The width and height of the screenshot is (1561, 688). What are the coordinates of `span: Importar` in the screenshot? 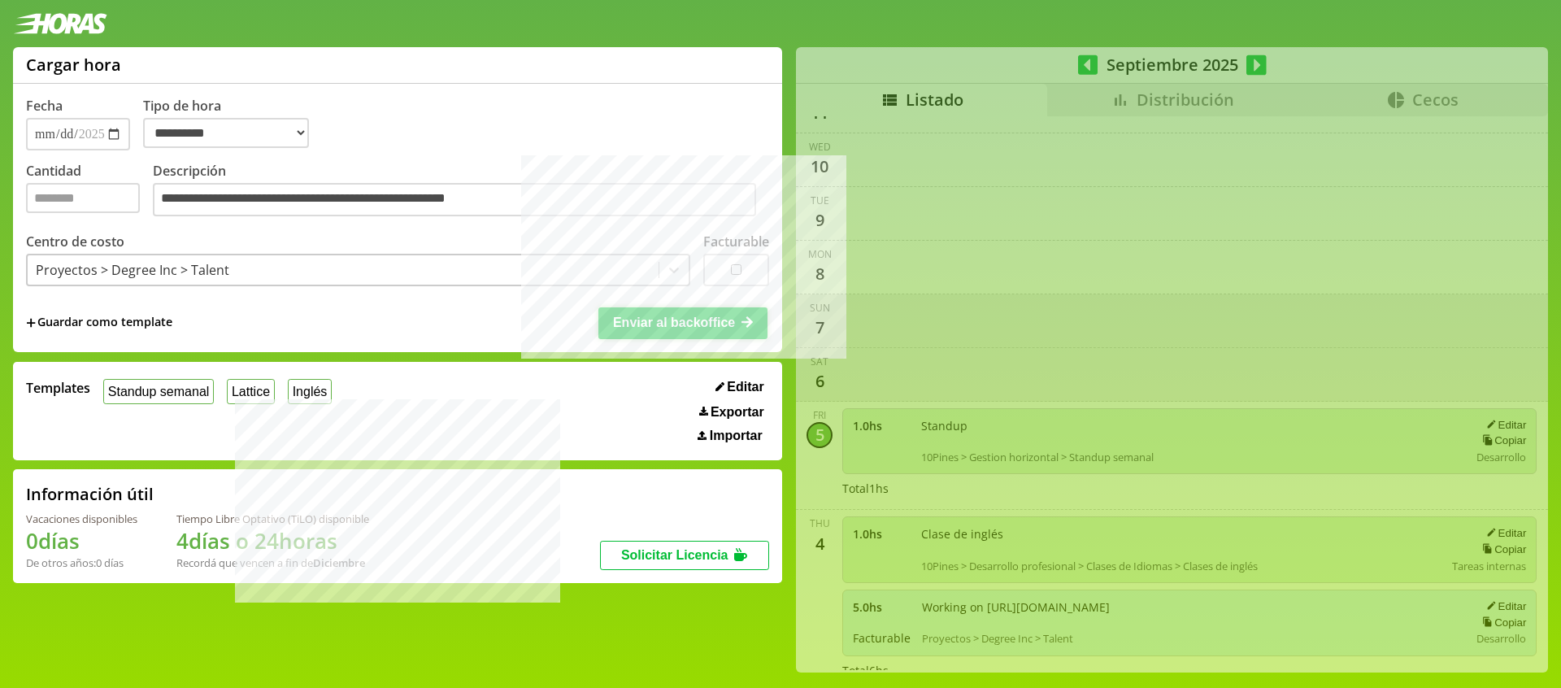 It's located at (736, 436).